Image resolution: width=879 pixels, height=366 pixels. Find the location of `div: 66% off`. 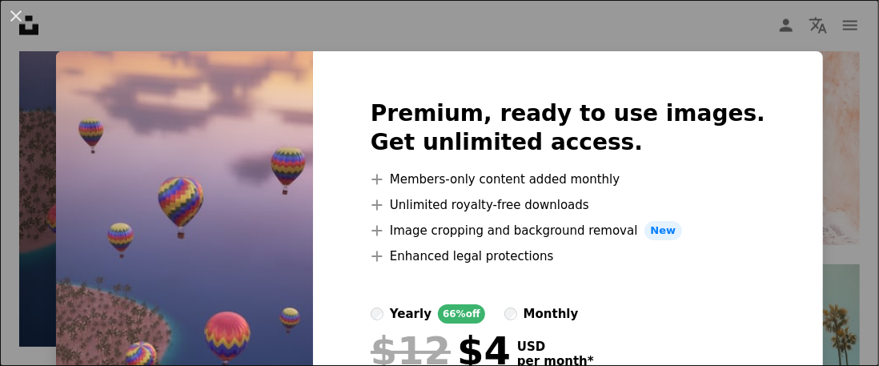

div: 66% off is located at coordinates (461, 314).